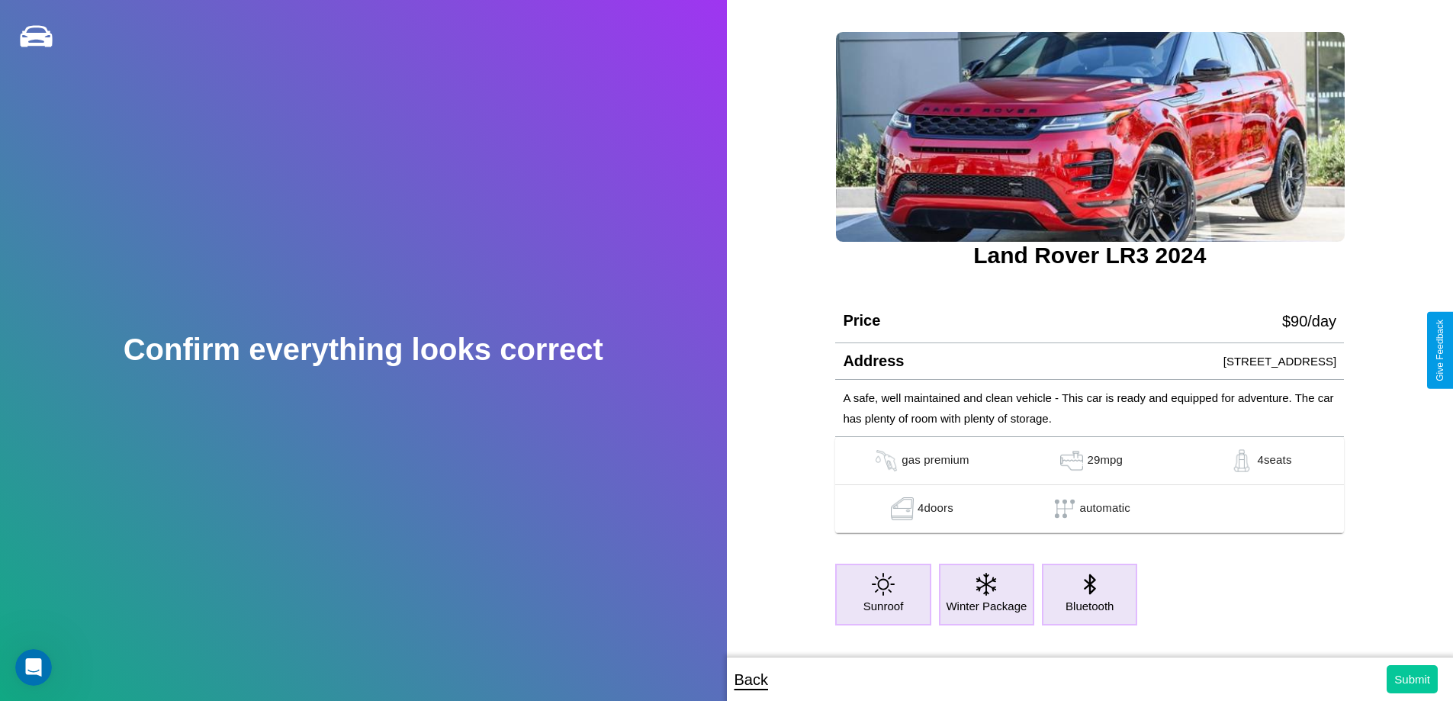 This screenshot has width=1453, height=701. What do you see at coordinates (1089, 408) in the screenshot?
I see `p: A safe, well maintained and clean vehicle - This car is ready and equipped for adventure. The car...` at bounding box center [1089, 408].